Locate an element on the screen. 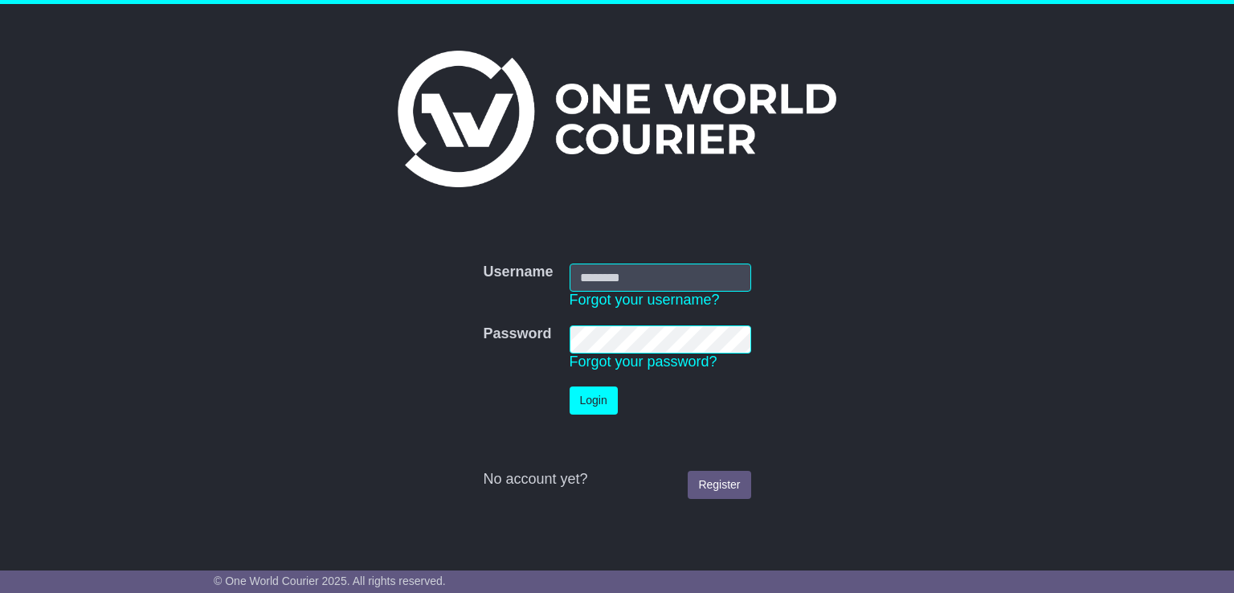  a: Forgot your username? is located at coordinates (644, 300).